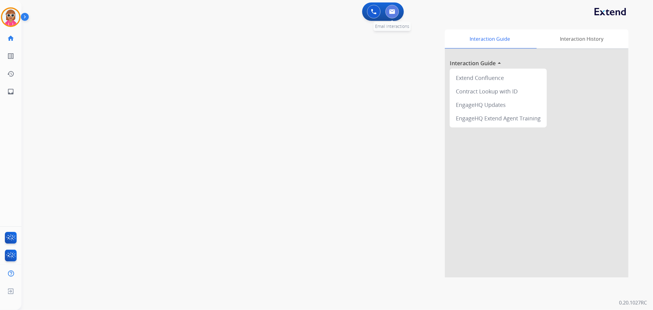  Describe the element at coordinates (581, 39) in the screenshot. I see `div: Interaction History` at that location.